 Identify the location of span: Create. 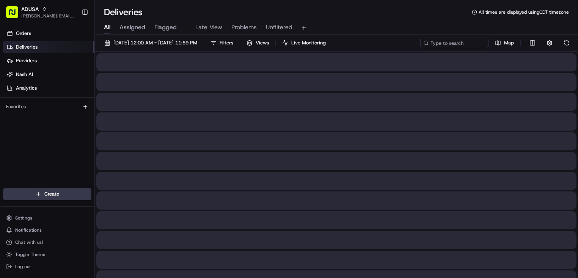
(52, 194).